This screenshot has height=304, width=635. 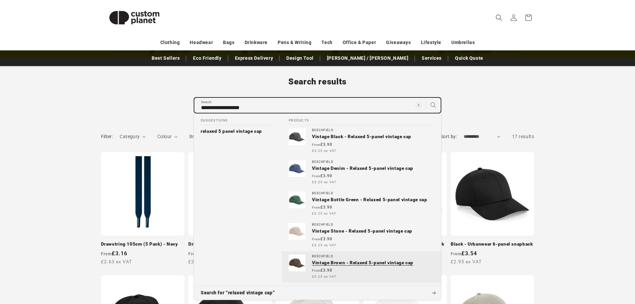 What do you see at coordinates (300, 58) in the screenshot?
I see `a: Design Tool` at bounding box center [300, 58].